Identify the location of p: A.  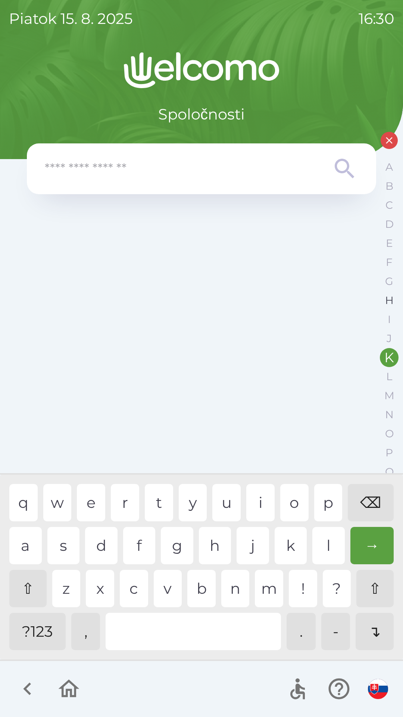
(389, 167).